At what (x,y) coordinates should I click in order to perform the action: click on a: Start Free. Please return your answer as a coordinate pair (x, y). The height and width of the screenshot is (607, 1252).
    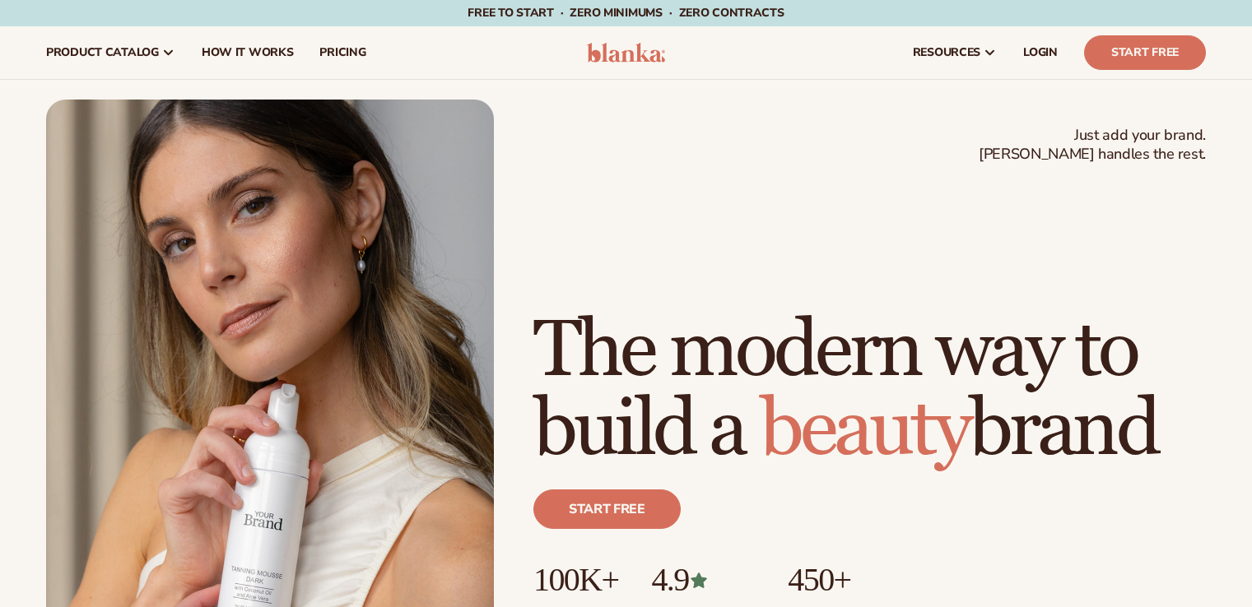
    Looking at the image, I should click on (1145, 53).